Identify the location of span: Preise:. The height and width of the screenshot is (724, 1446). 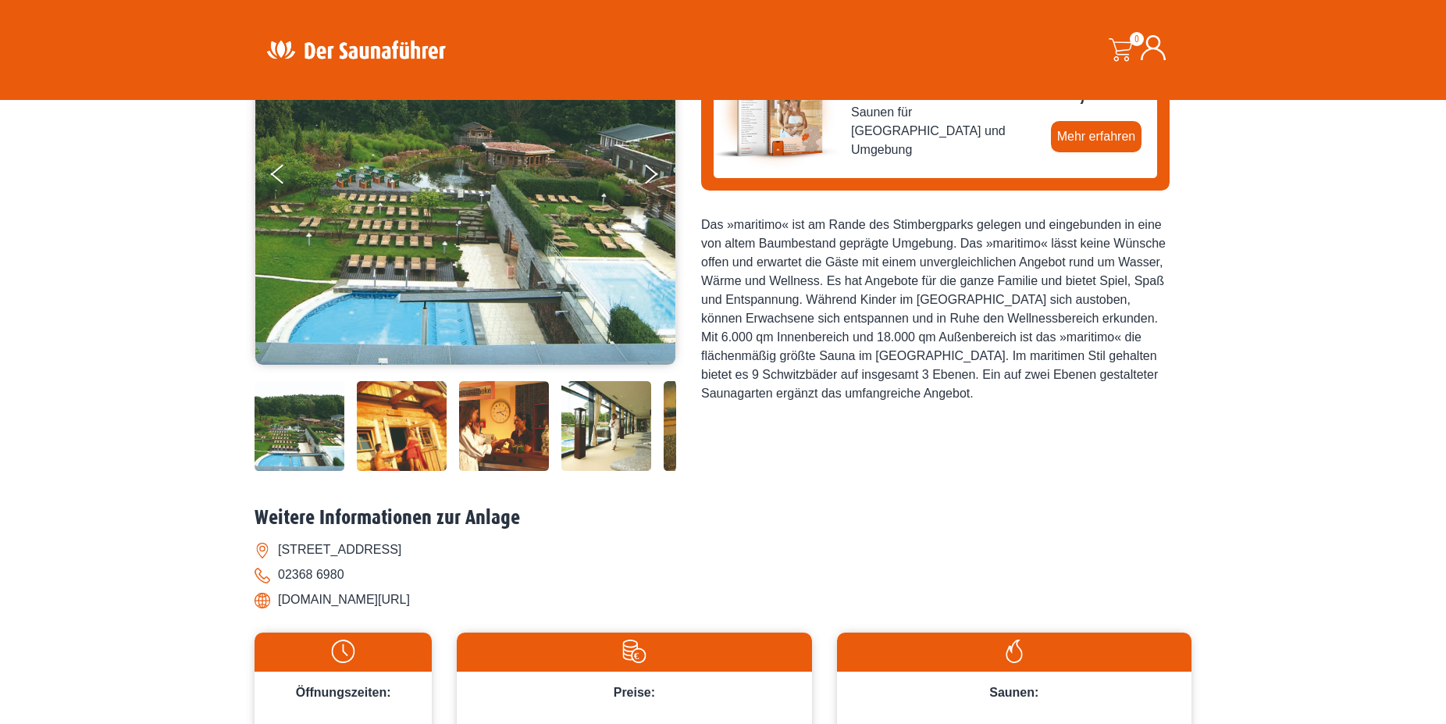
(634, 692).